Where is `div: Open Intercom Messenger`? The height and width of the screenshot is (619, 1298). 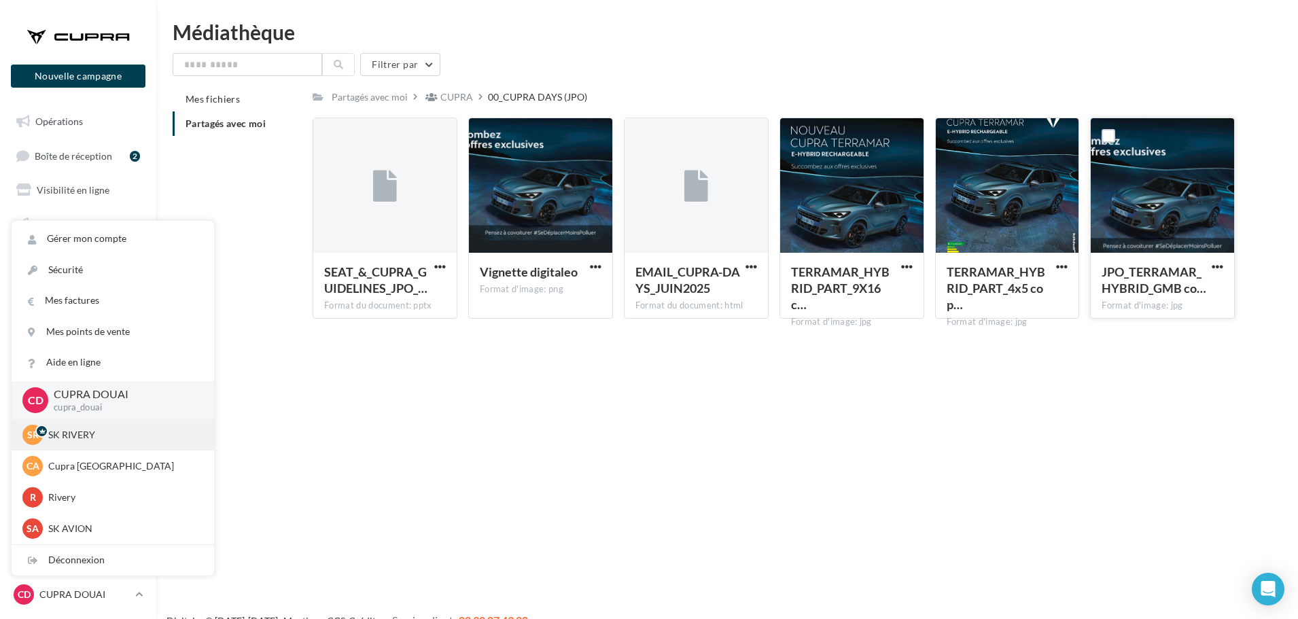 div: Open Intercom Messenger is located at coordinates (1268, 589).